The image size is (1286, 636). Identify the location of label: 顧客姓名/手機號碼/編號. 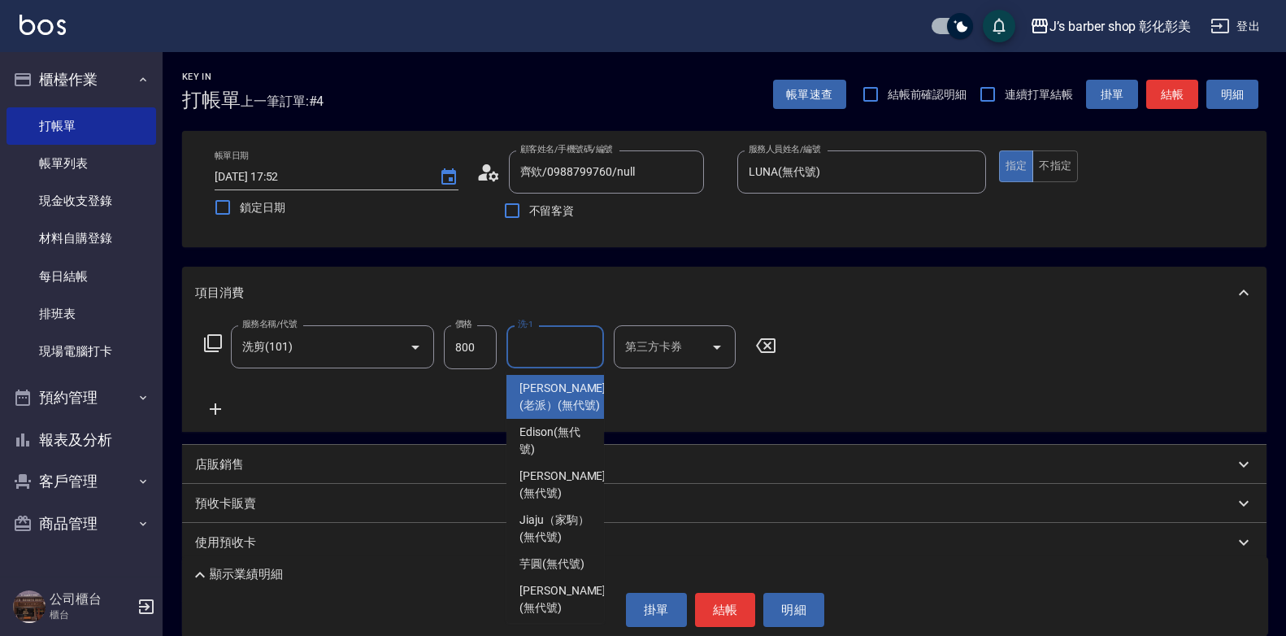
(566, 149).